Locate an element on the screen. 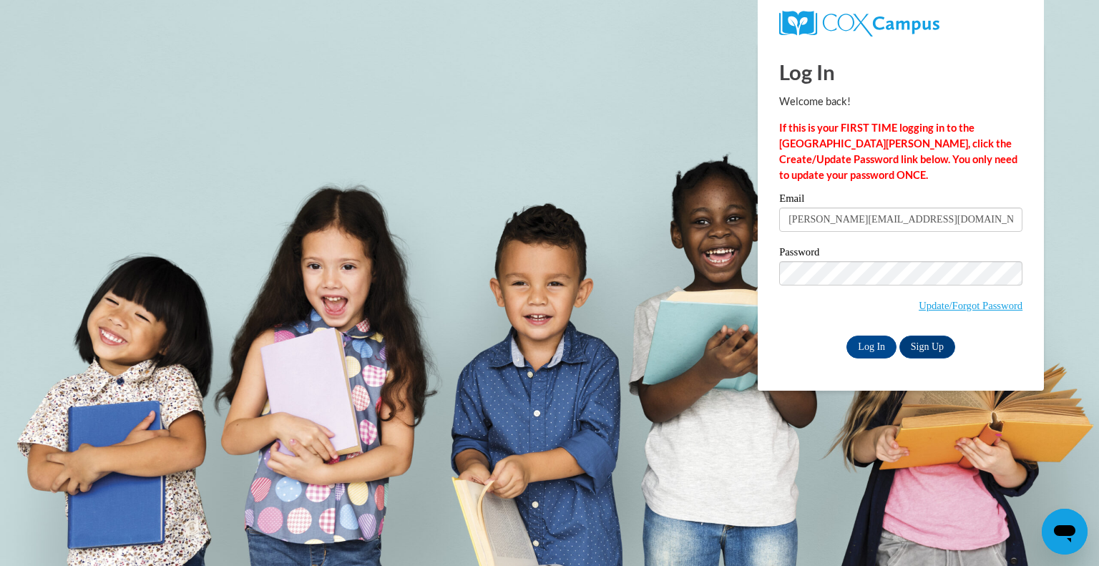  a: Update/Forgot Password is located at coordinates (970, 306).